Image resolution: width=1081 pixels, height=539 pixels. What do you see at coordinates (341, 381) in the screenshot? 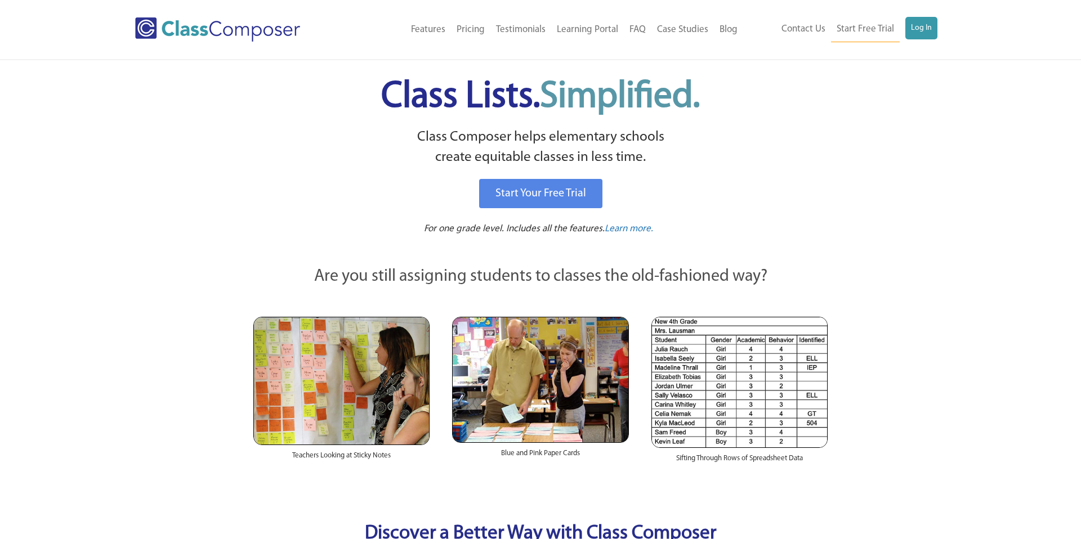
I see `img: Teachers Looking at Sticky Notes` at bounding box center [341, 381].